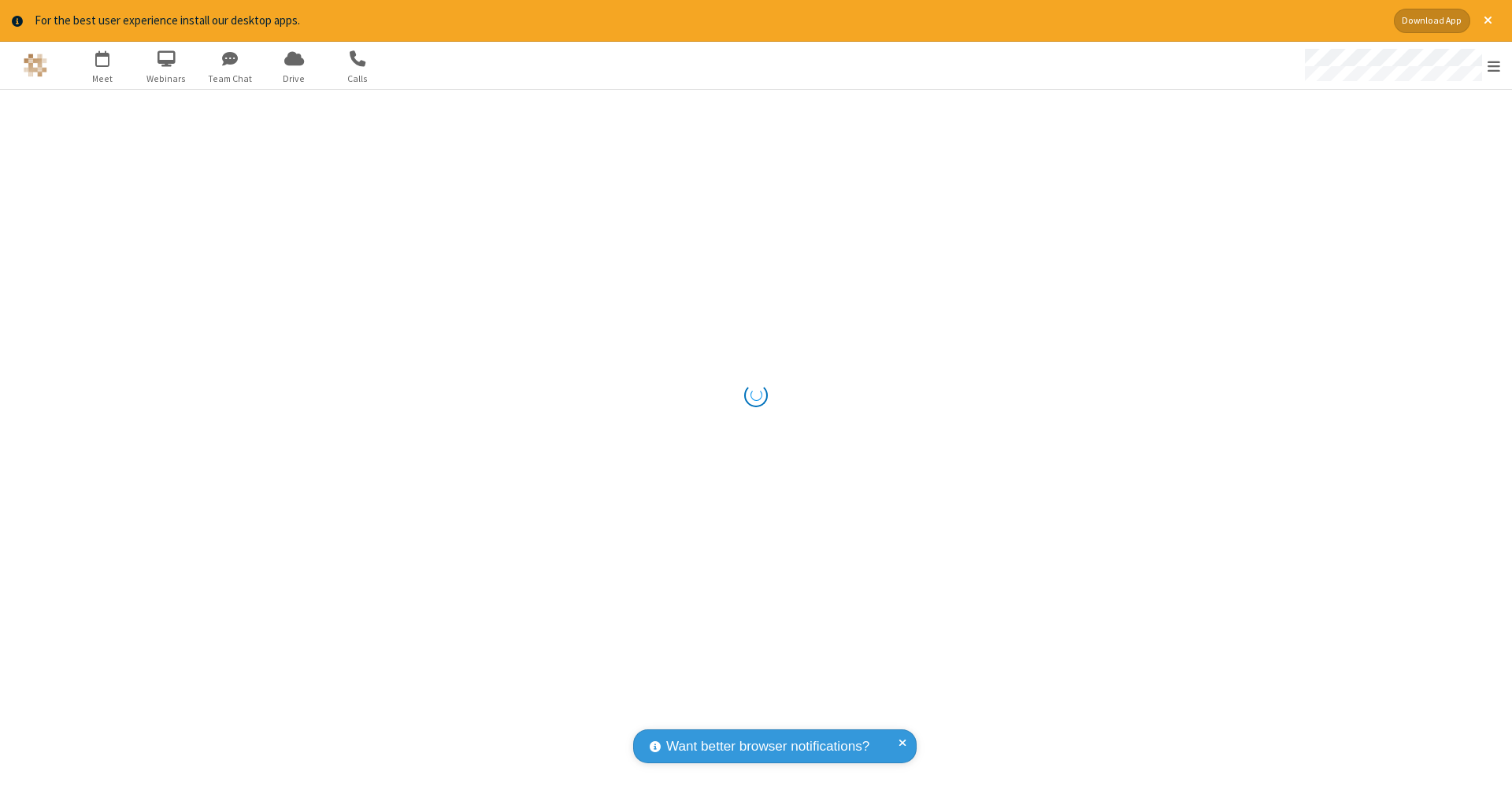  I want to click on span: Drive, so click(294, 79).